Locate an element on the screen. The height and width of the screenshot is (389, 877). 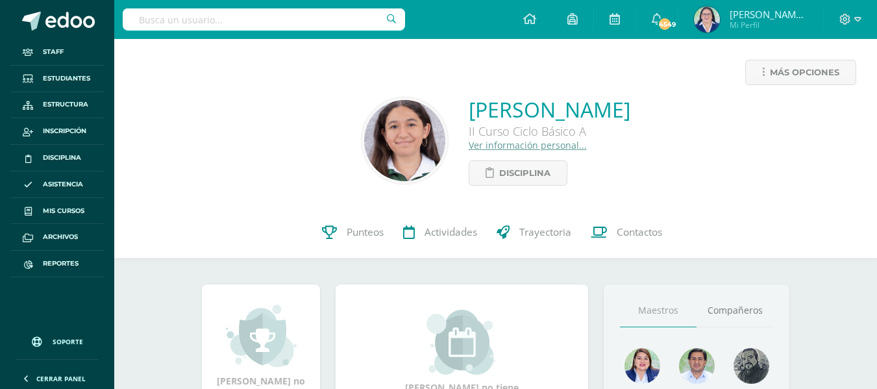
span: Estructura is located at coordinates (66, 105).